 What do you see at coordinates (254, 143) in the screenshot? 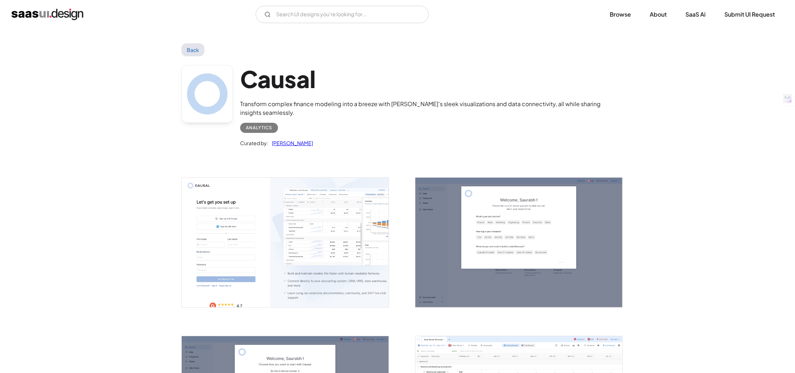
I see `div: Curated by:` at bounding box center [254, 143].